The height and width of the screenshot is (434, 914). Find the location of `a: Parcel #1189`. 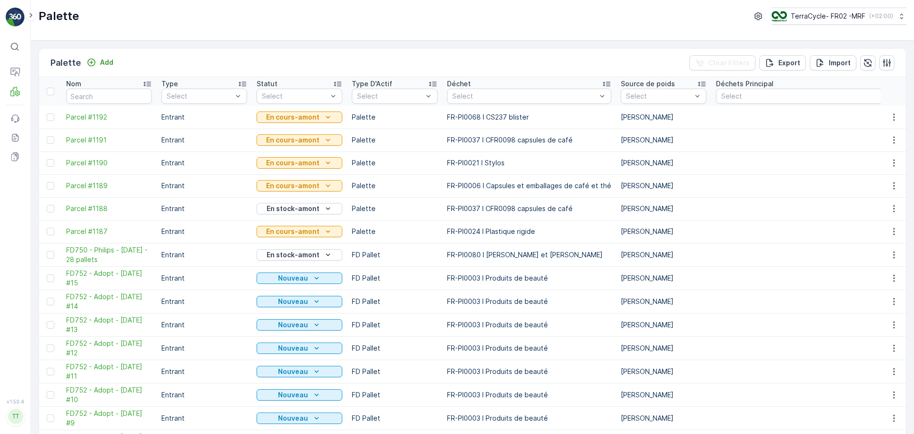

a: Parcel #1189 is located at coordinates (109, 186).